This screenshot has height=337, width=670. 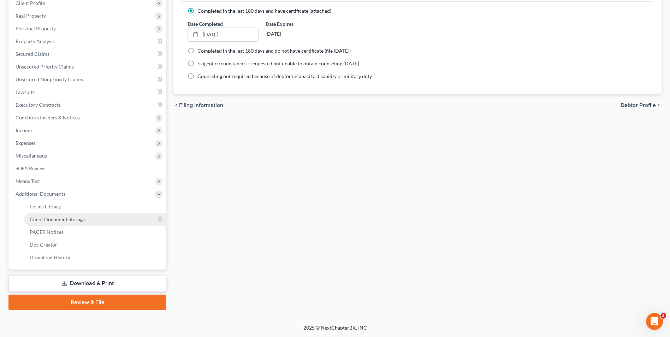 I want to click on a: SOFA Review, so click(x=88, y=169).